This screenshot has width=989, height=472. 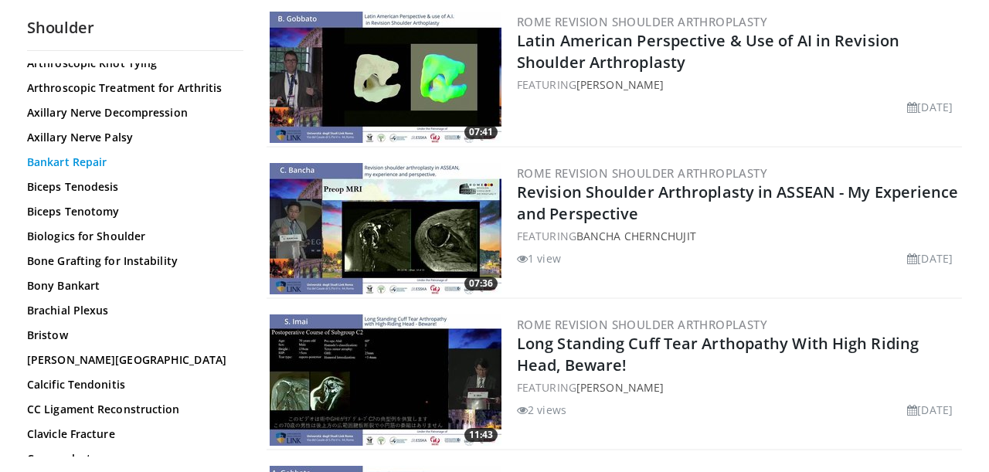 I want to click on li: 1 view, so click(x=539, y=258).